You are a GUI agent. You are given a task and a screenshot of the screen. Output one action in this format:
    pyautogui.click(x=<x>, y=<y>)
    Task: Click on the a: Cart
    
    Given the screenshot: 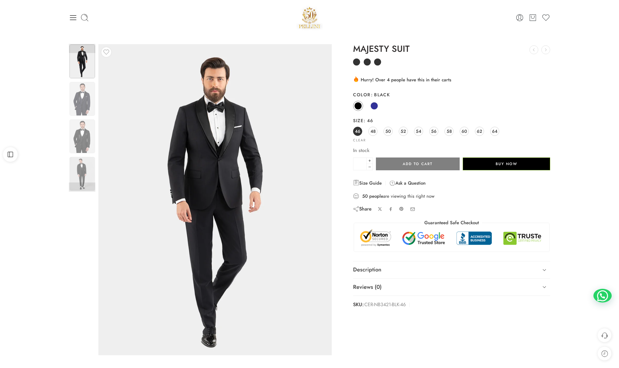 What is the action you would take?
    pyautogui.click(x=533, y=18)
    